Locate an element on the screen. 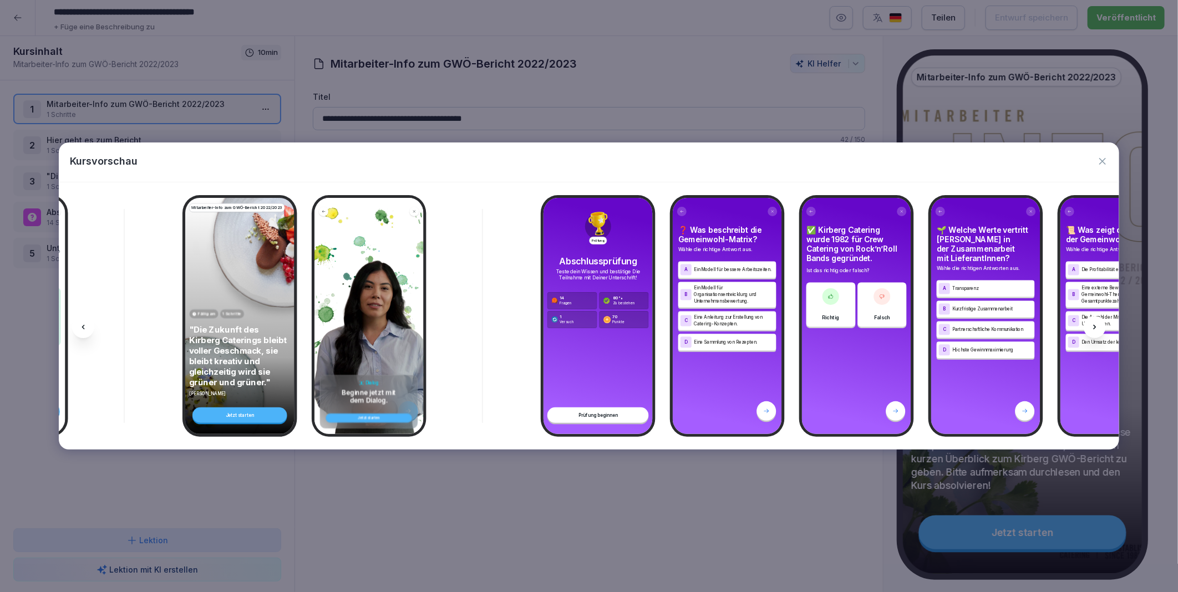 The height and width of the screenshot is (592, 1178). p: Beginne jetzt mit dem Dialog. is located at coordinates (369, 397).